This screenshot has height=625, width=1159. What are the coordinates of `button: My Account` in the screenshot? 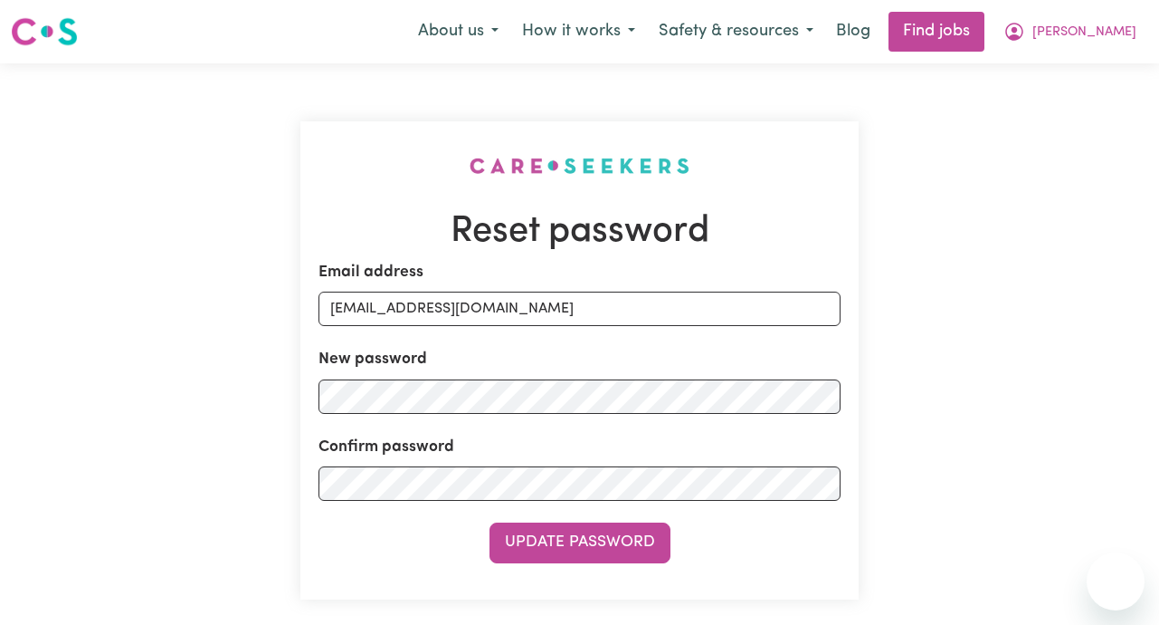 It's located at (1070, 32).